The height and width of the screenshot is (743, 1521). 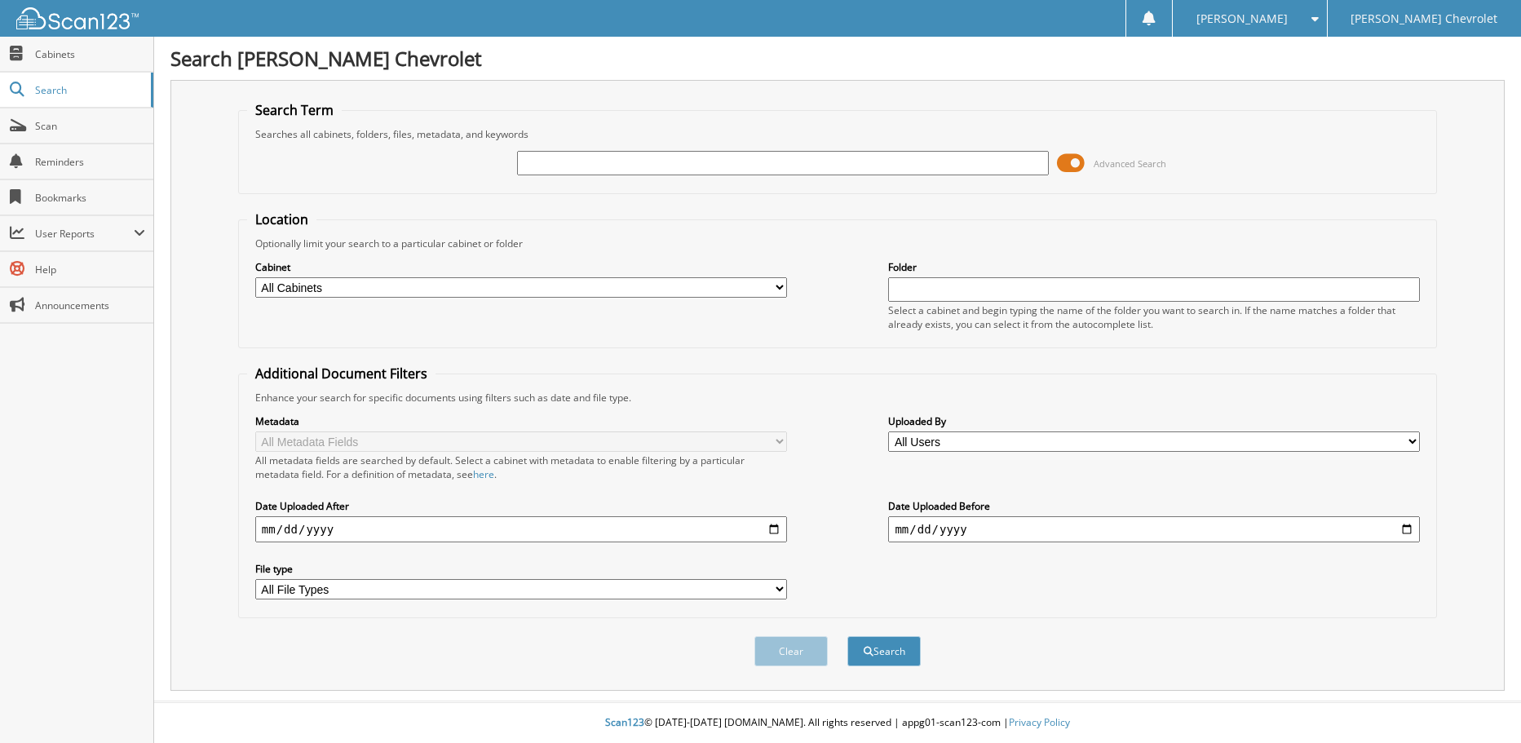 I want to click on label: Cabinet, so click(x=521, y=267).